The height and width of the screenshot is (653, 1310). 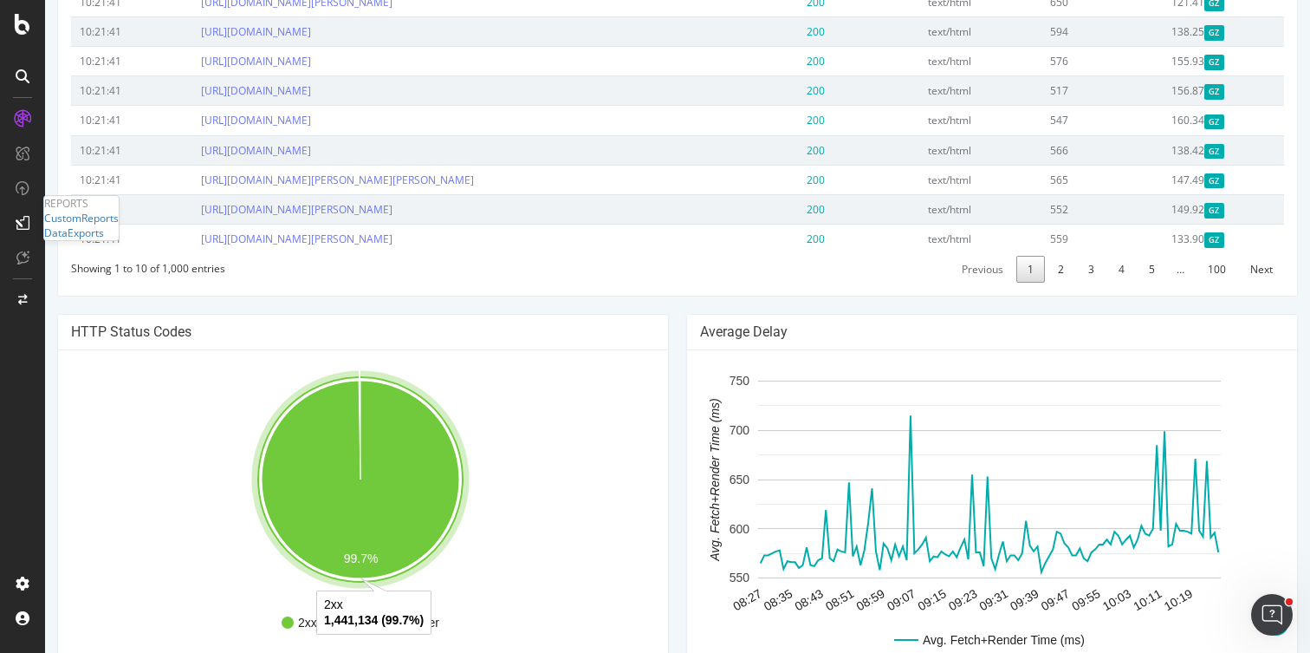 What do you see at coordinates (1179, 238) in the screenshot?
I see `td: 133.90` at bounding box center [1179, 238].